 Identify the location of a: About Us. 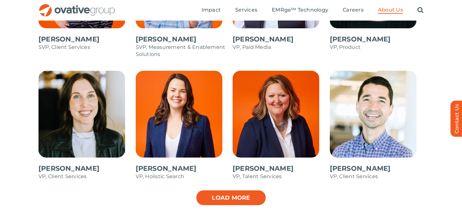
(391, 10).